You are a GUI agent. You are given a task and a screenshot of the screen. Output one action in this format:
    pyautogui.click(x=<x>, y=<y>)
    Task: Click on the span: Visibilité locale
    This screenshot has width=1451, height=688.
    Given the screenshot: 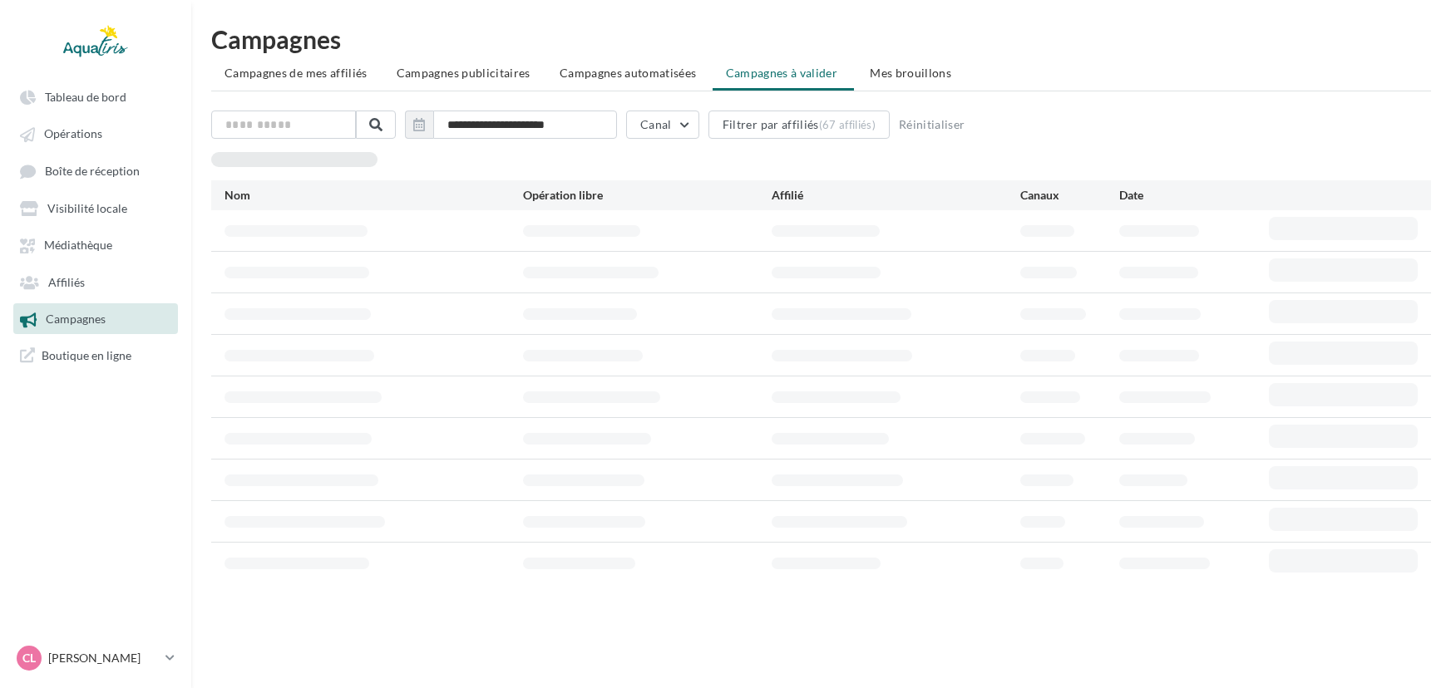 What is the action you would take?
    pyautogui.click(x=87, y=208)
    